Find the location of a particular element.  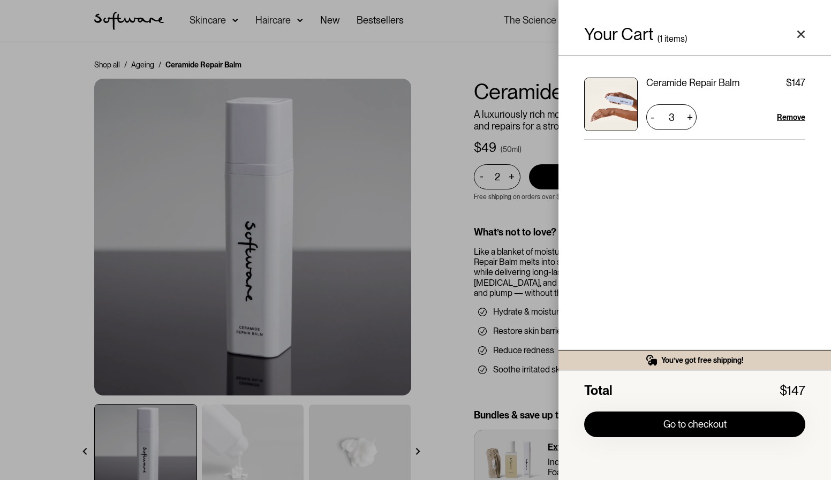

div: Remove is located at coordinates (791, 117).